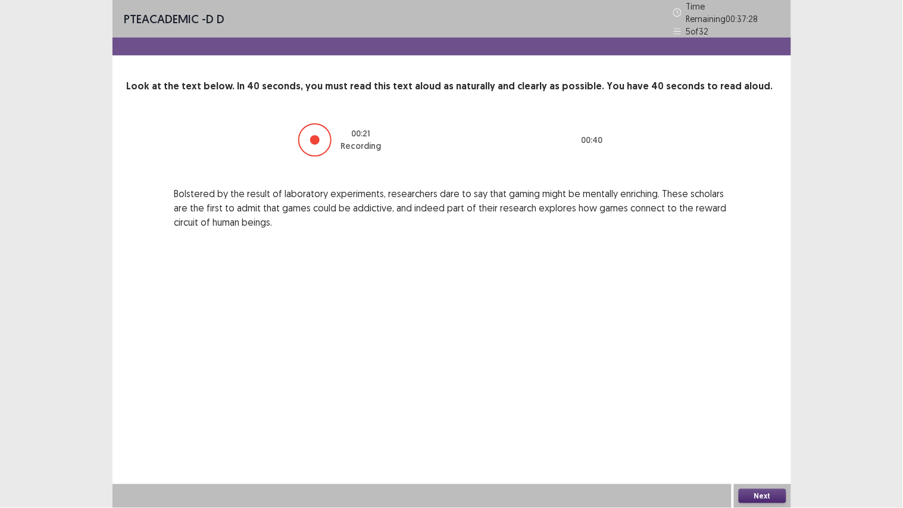 The image size is (903, 508). I want to click on p: 5 of 32, so click(697, 31).